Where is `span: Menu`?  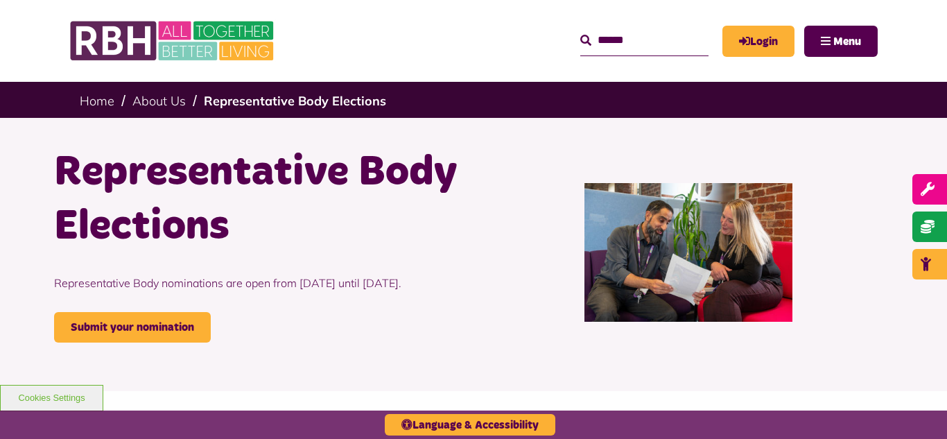
span: Menu is located at coordinates (847, 42).